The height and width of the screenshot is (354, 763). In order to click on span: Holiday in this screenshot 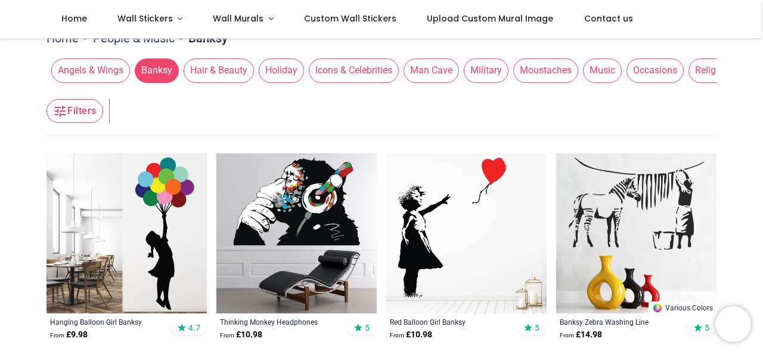, I will do `click(281, 70)`.